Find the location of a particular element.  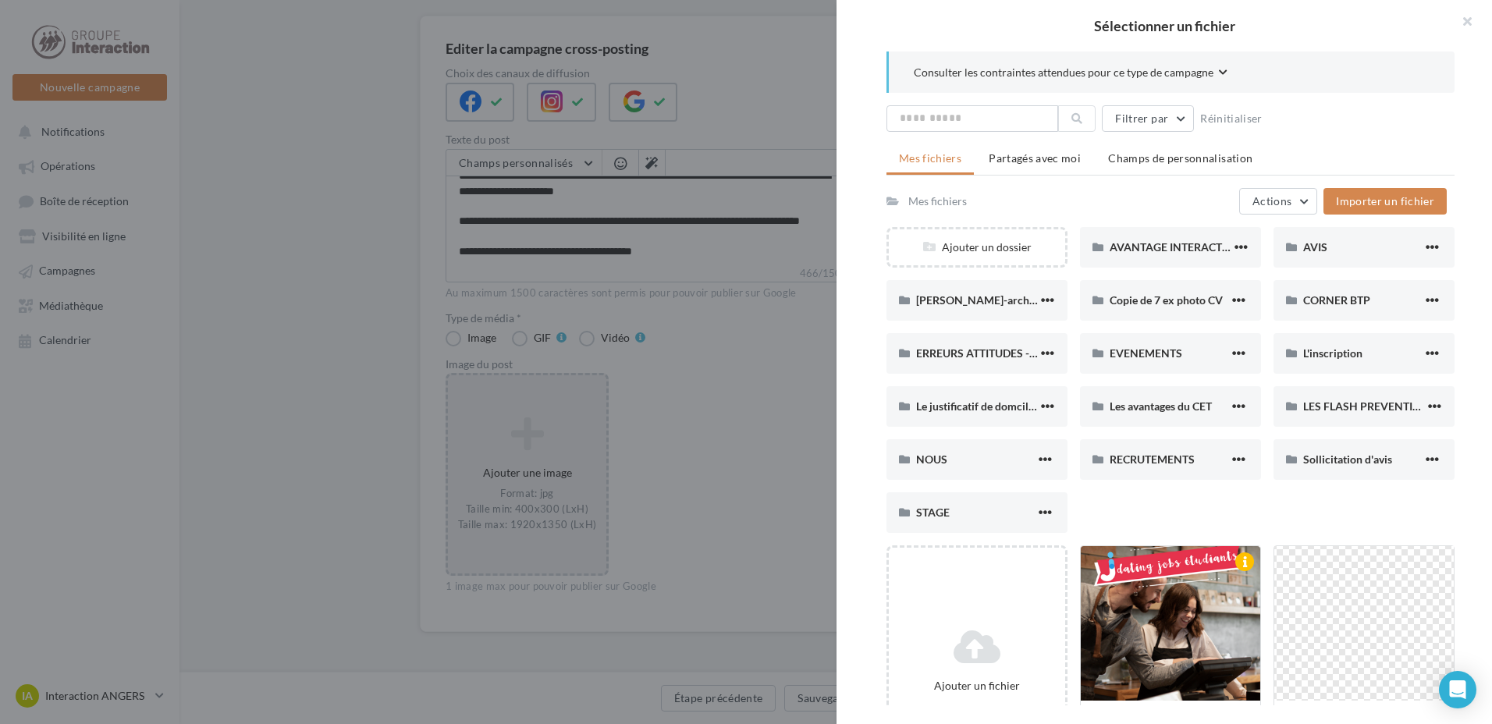

span: L'inscription is located at coordinates (1333, 353).